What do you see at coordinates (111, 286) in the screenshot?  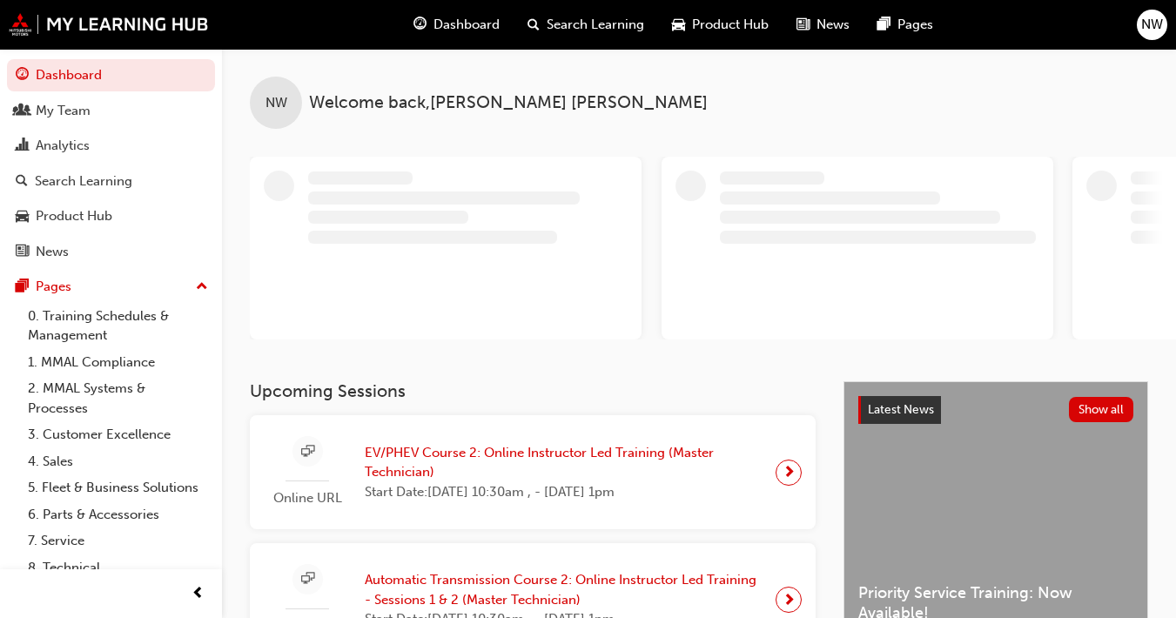 I see `button: Pages` at bounding box center [111, 286].